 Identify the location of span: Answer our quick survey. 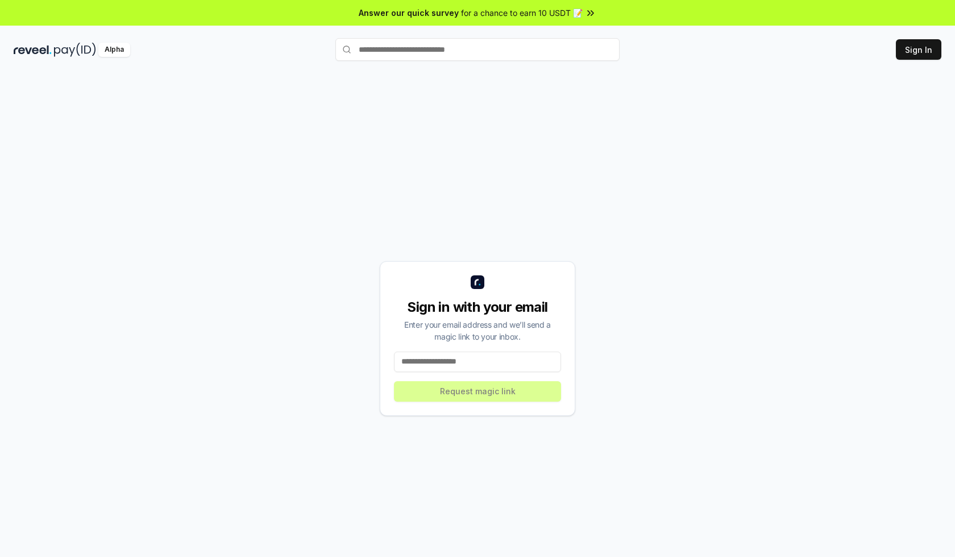
(409, 13).